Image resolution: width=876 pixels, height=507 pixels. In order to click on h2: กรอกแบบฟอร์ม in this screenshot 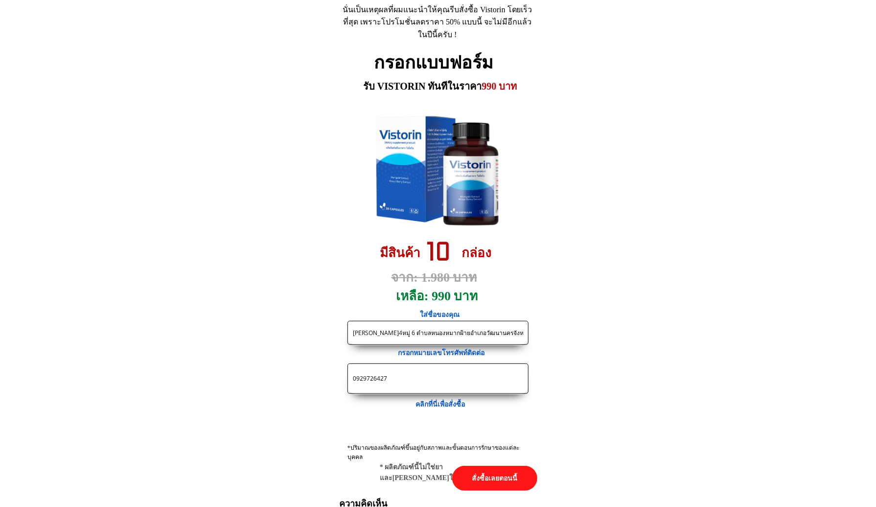, I will do `click(438, 63)`.